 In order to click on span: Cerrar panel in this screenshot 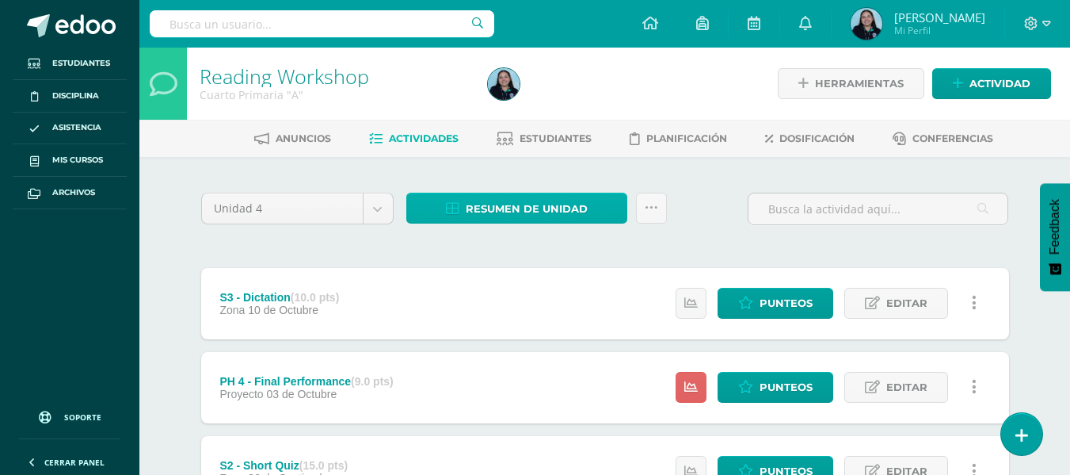, I will do `click(74, 462)`.